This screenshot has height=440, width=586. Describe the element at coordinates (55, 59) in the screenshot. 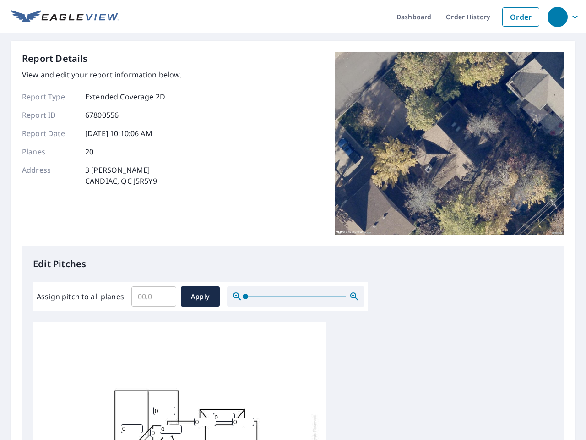

I see `p: Report Details` at that location.